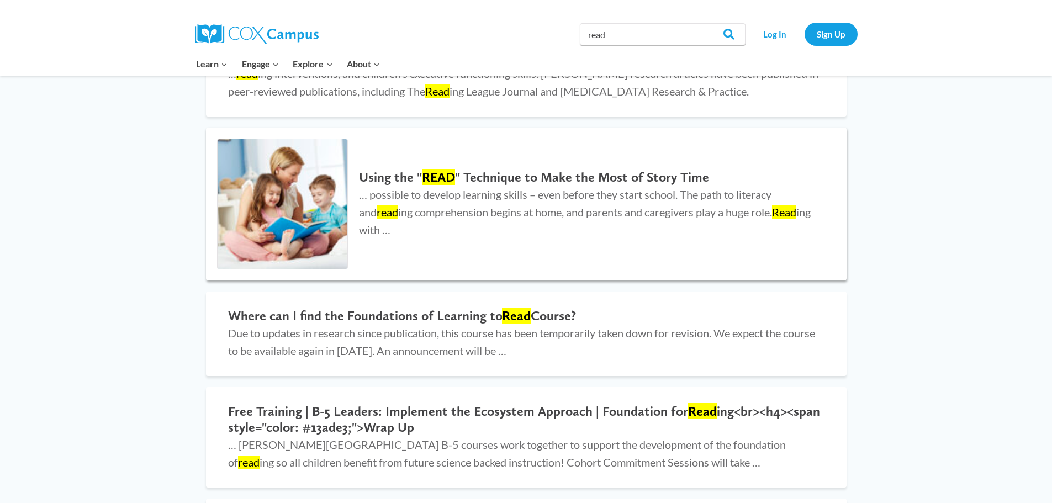 This screenshot has width=1052, height=503. Describe the element at coordinates (257, 34) in the screenshot. I see `img: Cox Campus` at that location.